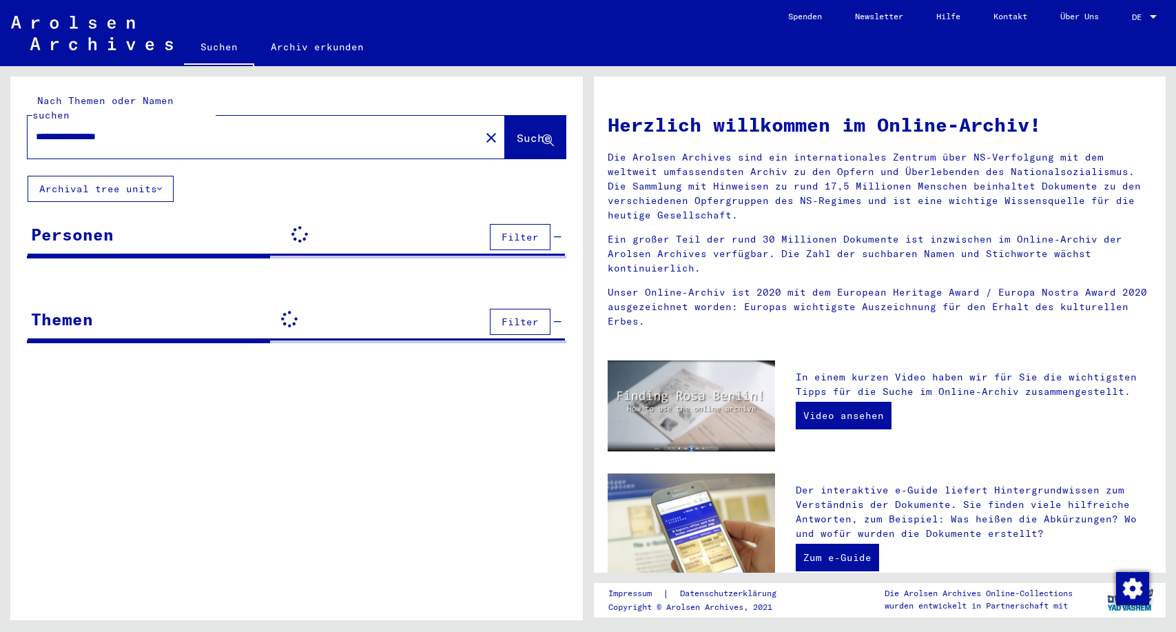 This screenshot has height=632, width=1176. I want to click on p: Die Arolsen Archives Online-Collections, so click(978, 593).